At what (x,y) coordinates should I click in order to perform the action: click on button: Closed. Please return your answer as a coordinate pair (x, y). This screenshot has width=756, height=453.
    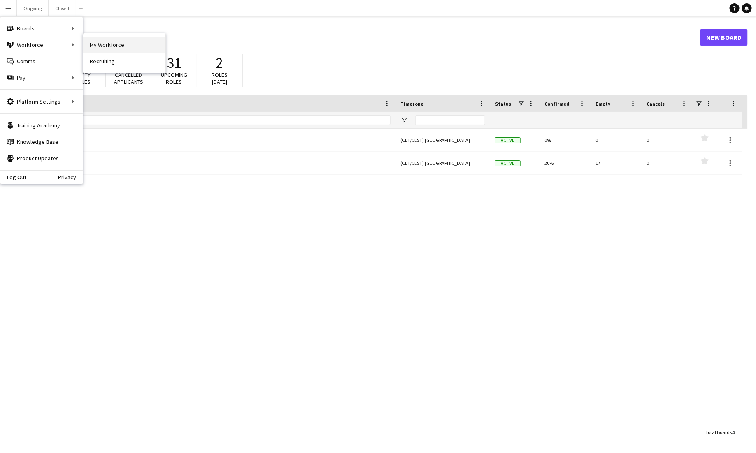
    Looking at the image, I should click on (62, 8).